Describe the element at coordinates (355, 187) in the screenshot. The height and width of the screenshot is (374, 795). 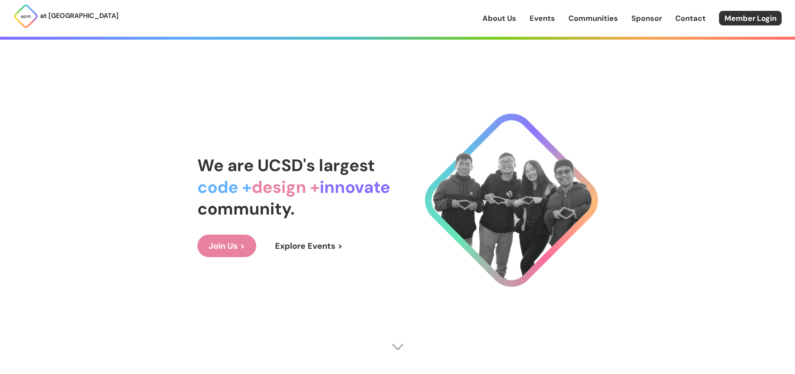
I see `span: innovate` at that location.